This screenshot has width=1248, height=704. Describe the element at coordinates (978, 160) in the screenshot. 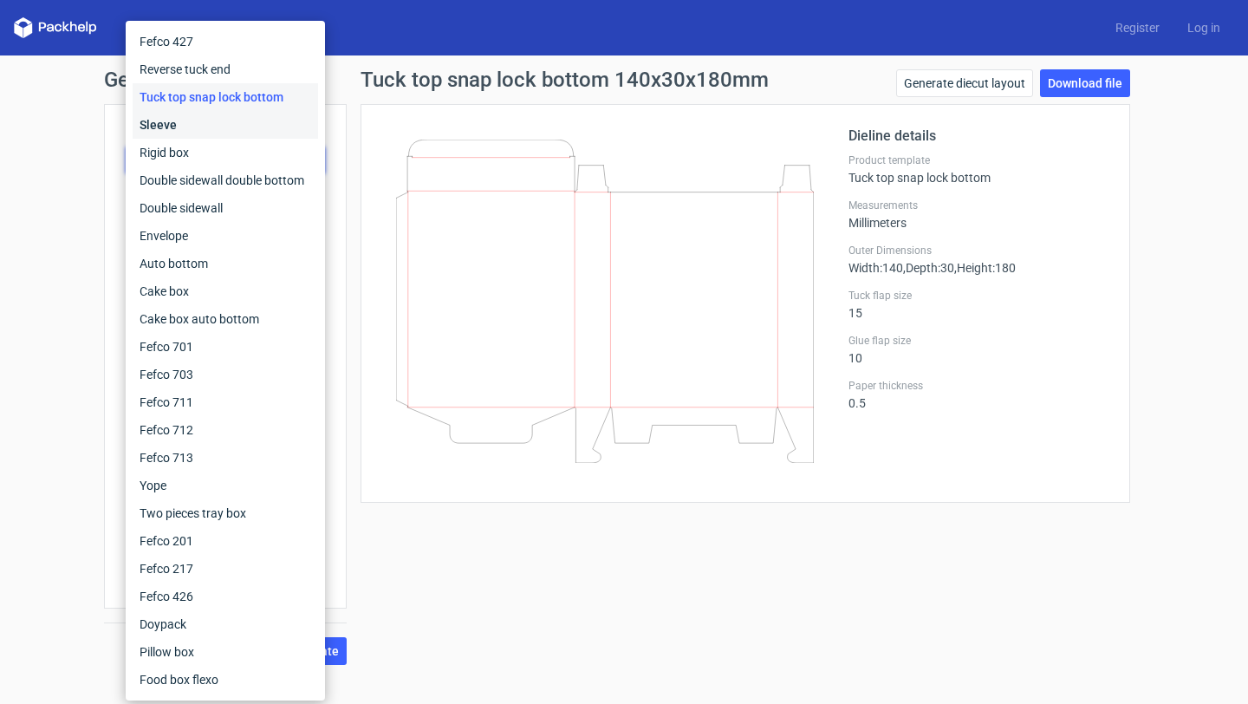

I see `label: Product template` at that location.